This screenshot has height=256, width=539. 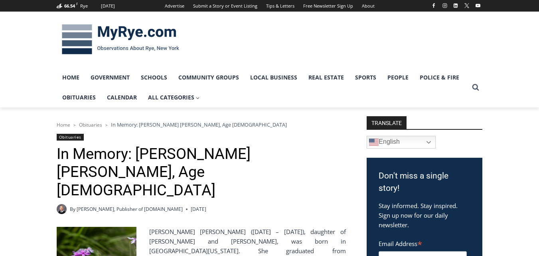 What do you see at coordinates (456, 6) in the screenshot?
I see `a: Linkedin` at bounding box center [456, 6].